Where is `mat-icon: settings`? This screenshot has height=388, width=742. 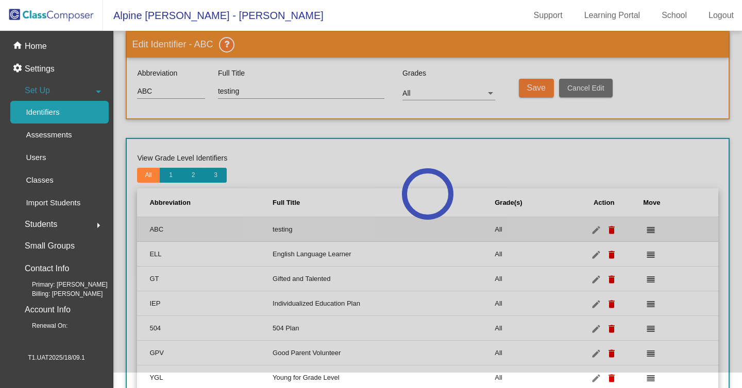
mat-icon: settings is located at coordinates (19, 69).